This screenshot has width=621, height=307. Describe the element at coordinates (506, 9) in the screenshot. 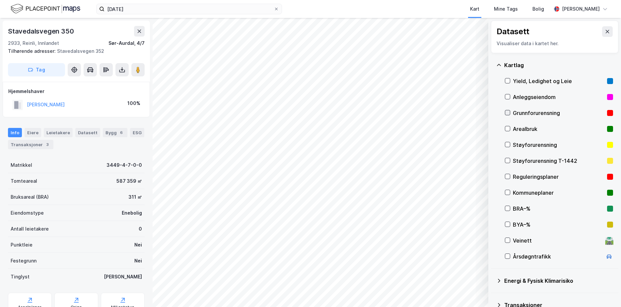

I see `div: Mine Tags` at that location.